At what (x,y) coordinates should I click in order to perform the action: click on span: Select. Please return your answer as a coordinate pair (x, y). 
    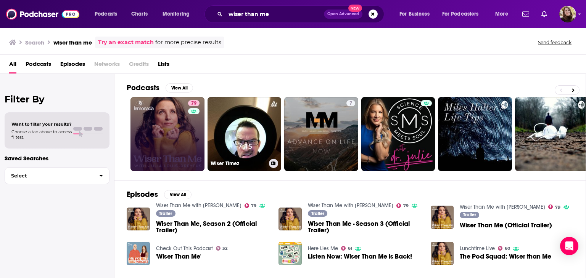
    Looking at the image, I should click on (49, 176).